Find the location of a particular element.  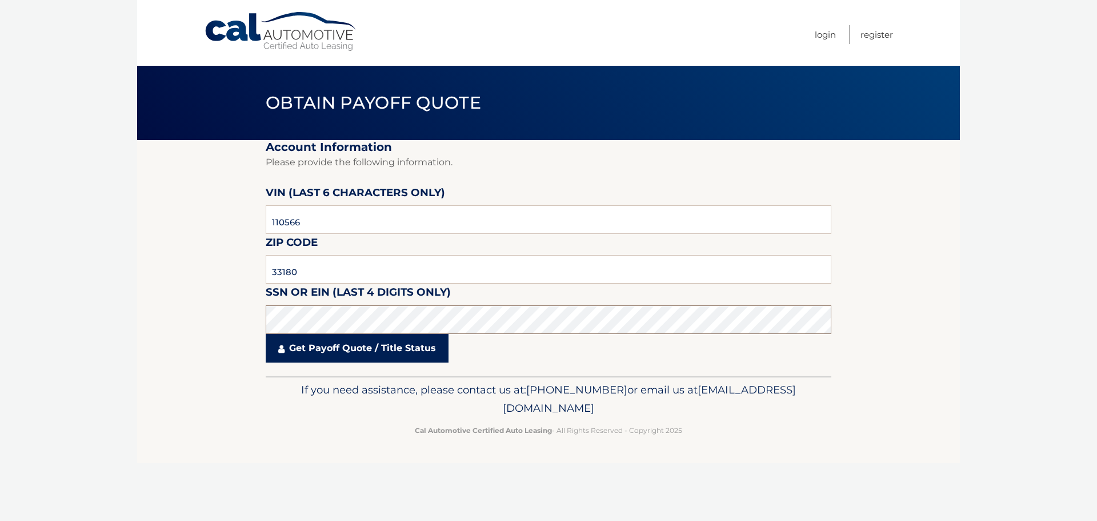

h2: Account Information is located at coordinates (549, 147).